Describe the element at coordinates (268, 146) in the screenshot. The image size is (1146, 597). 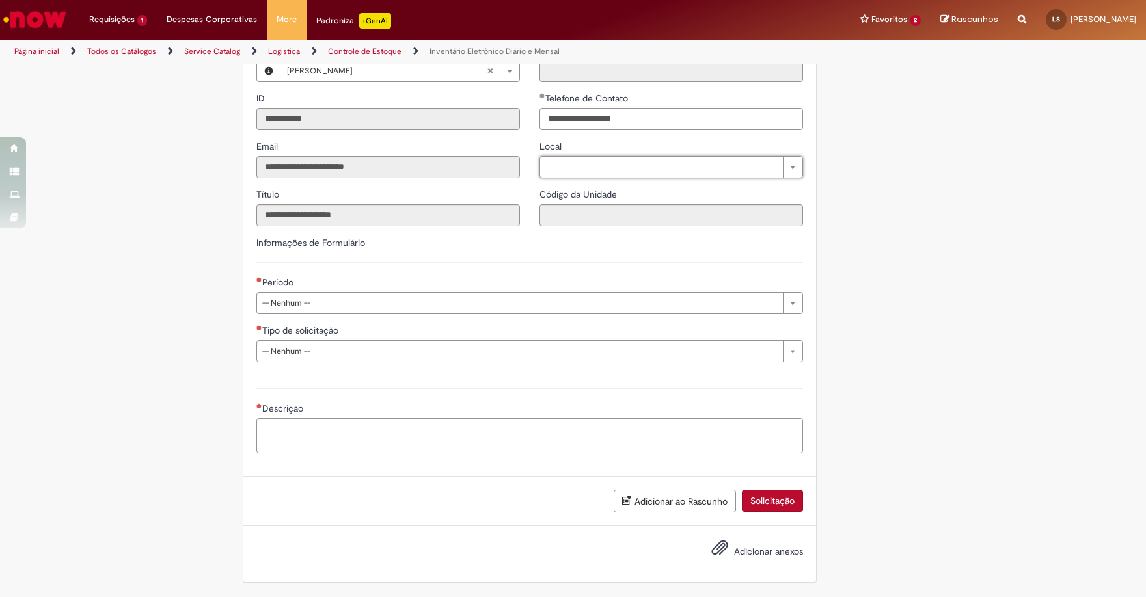
I see `label: Somente leitura - Email` at that location.